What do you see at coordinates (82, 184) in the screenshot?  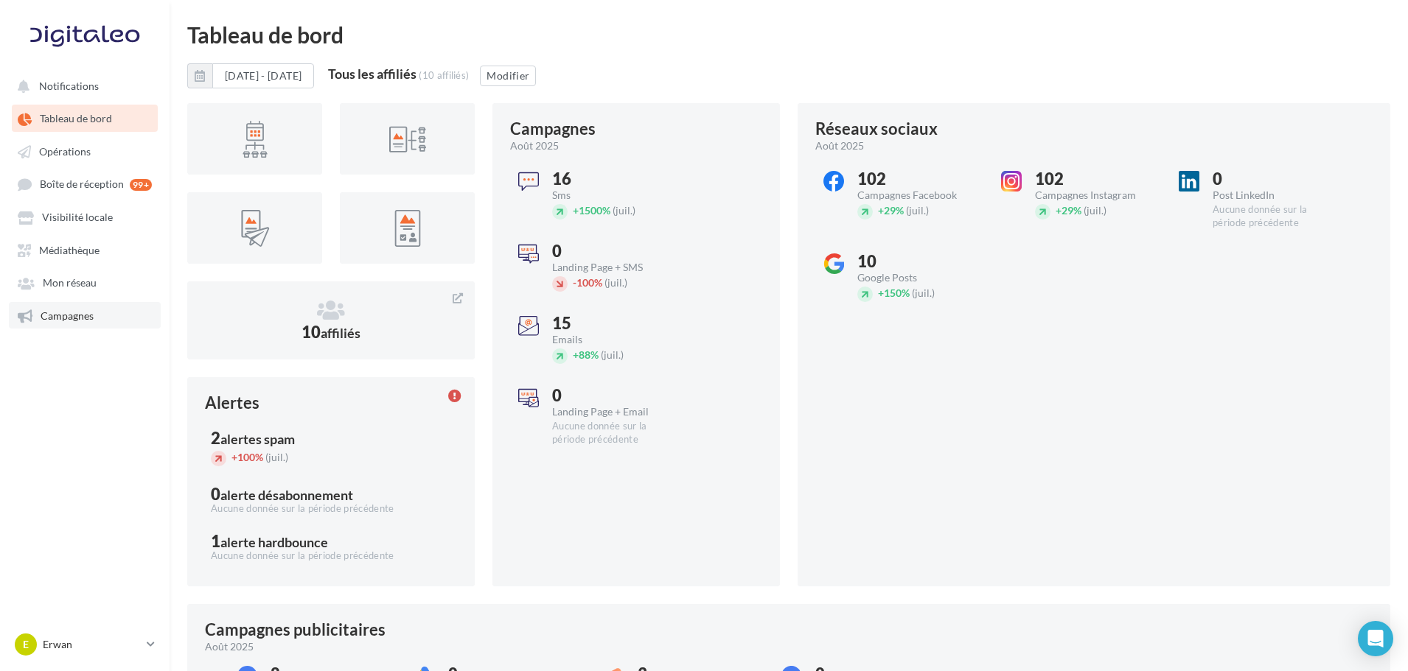 I see `span: Boîte de réception` at bounding box center [82, 184].